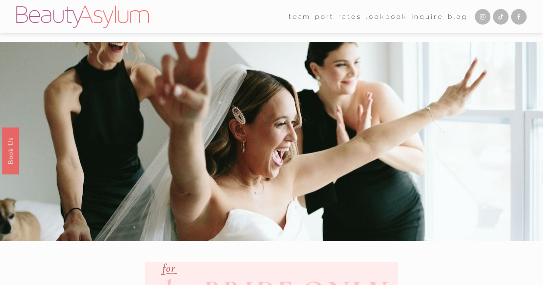 The image size is (543, 285). Describe the element at coordinates (300, 16) in the screenshot. I see `a: folder dropdown` at that location.